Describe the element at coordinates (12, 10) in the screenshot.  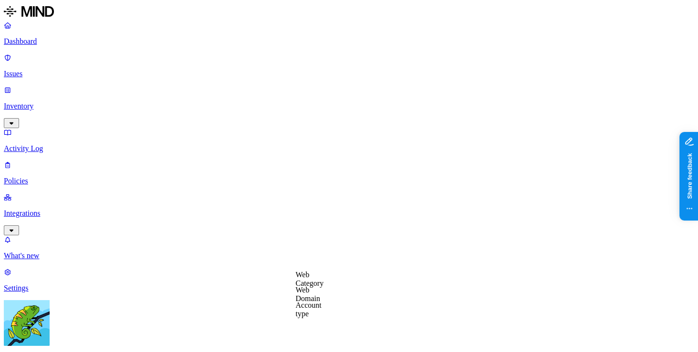
I see `span: More options` at that location.